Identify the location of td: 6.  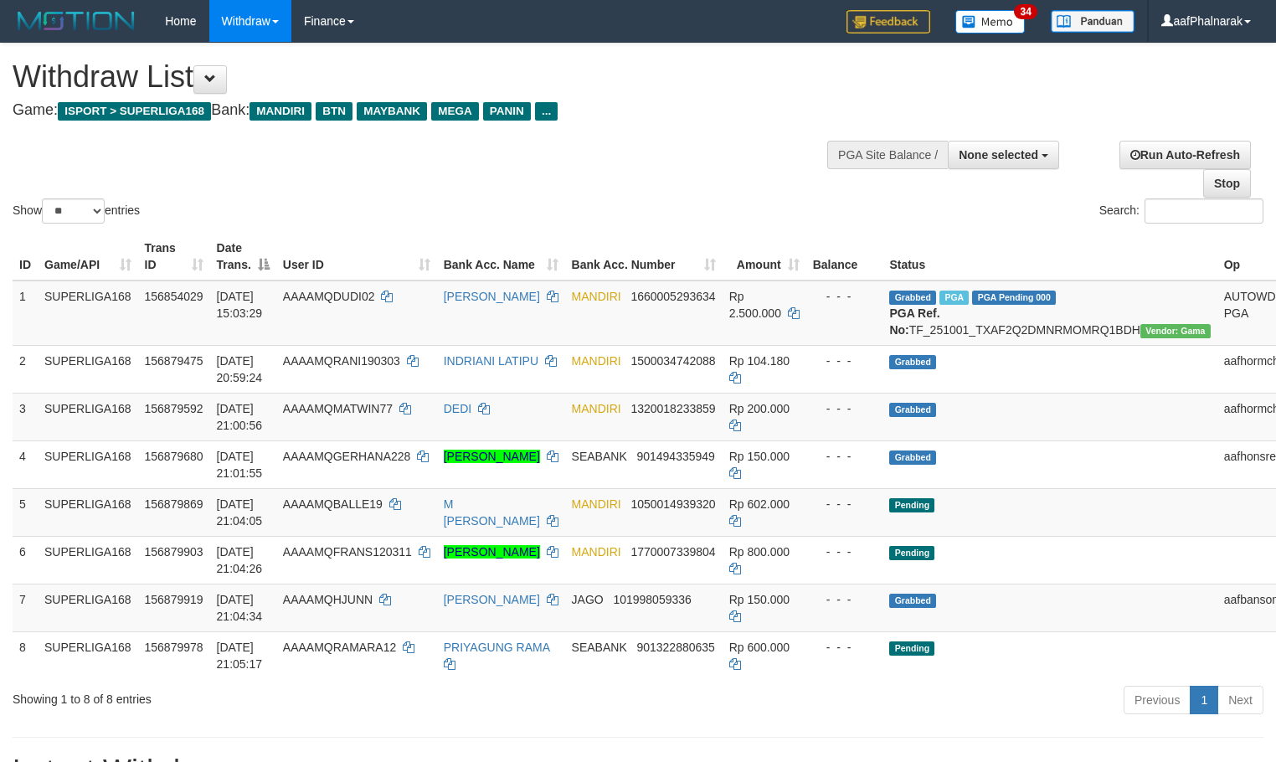
(25, 559).